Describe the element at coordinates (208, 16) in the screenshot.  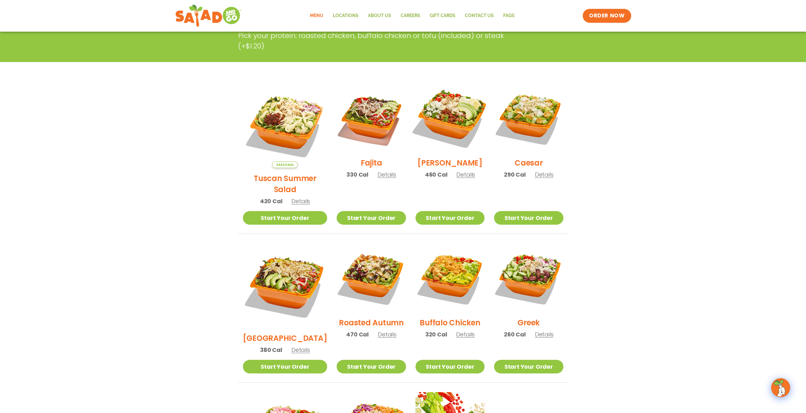
I see `img: new-SAG-logo-768×292` at that location.